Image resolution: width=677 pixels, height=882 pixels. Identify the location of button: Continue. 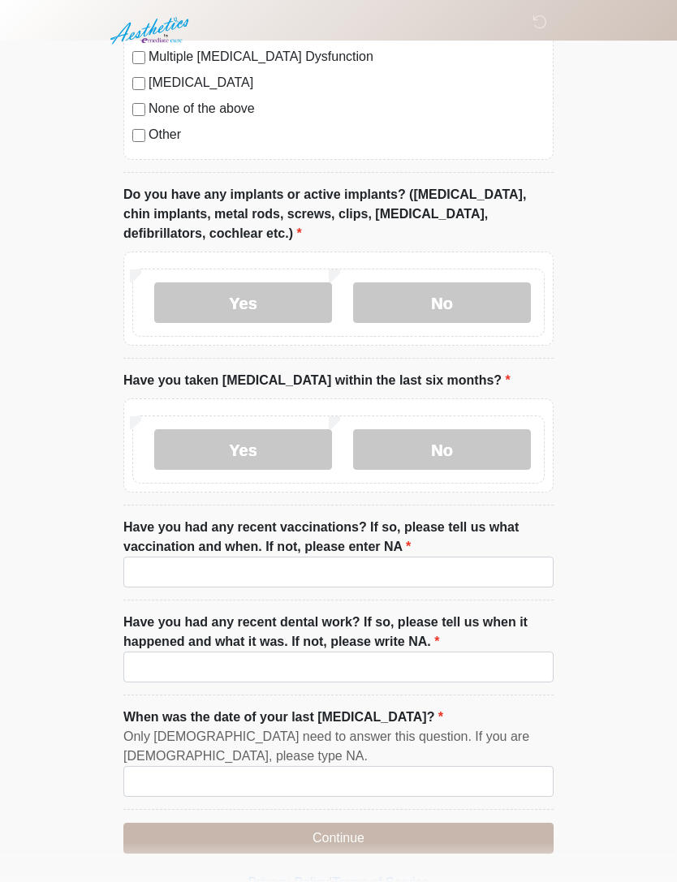
(338, 838).